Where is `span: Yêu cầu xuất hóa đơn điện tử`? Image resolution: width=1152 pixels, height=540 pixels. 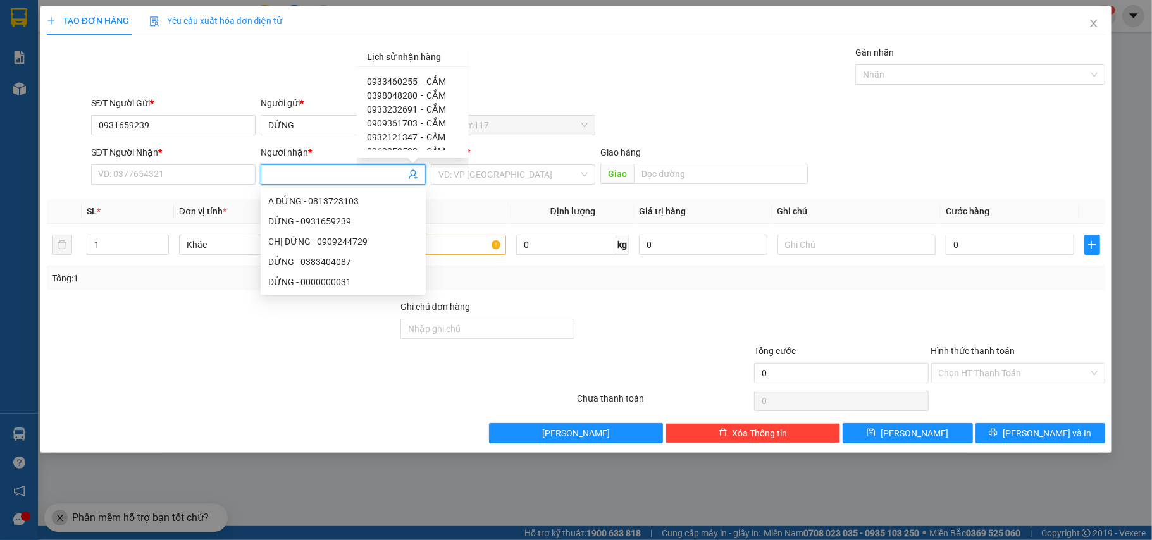 span: Yêu cầu xuất hóa đơn điện tử is located at coordinates (216, 21).